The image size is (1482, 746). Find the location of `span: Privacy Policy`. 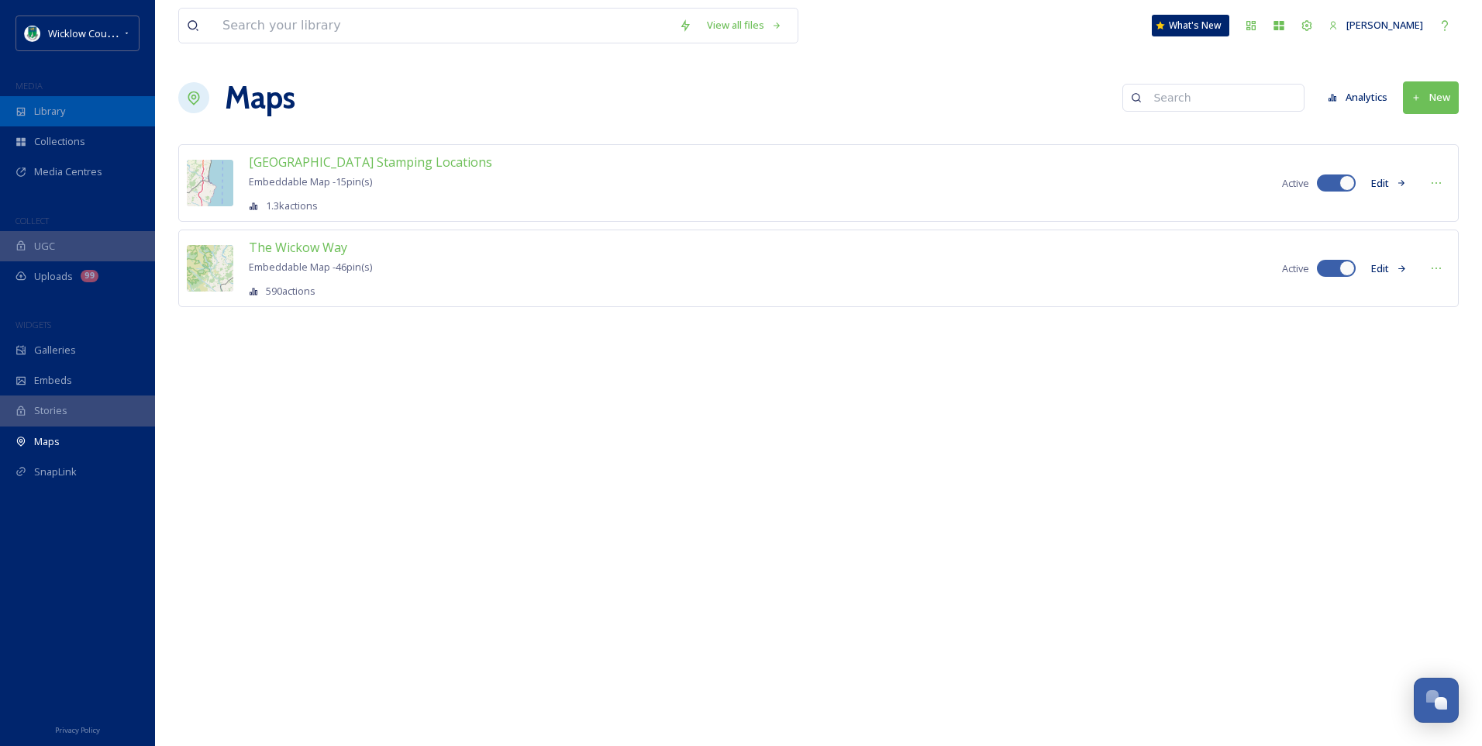

span: Privacy Policy is located at coordinates (78, 729).